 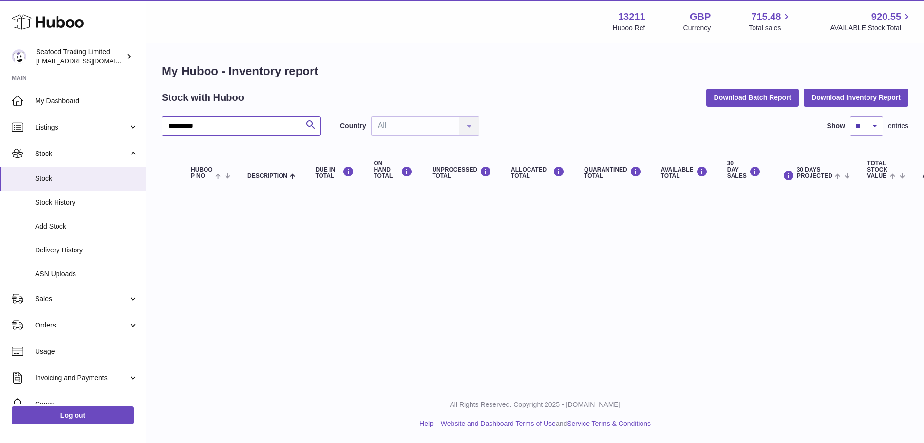 What do you see at coordinates (81, 127) in the screenshot?
I see `span: Listings` at bounding box center [81, 127].